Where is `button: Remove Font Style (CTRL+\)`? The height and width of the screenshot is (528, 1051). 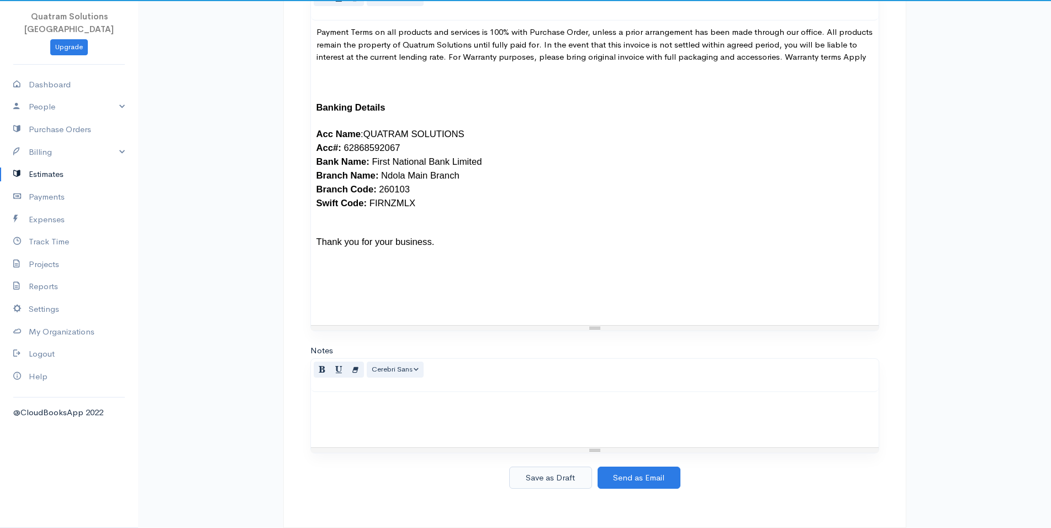
button: Remove Font Style (CTRL+\) is located at coordinates (355, 369).